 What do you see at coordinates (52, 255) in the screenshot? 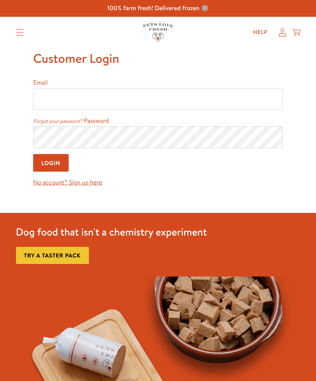
I see `a: Try a taster pack` at bounding box center [52, 255].